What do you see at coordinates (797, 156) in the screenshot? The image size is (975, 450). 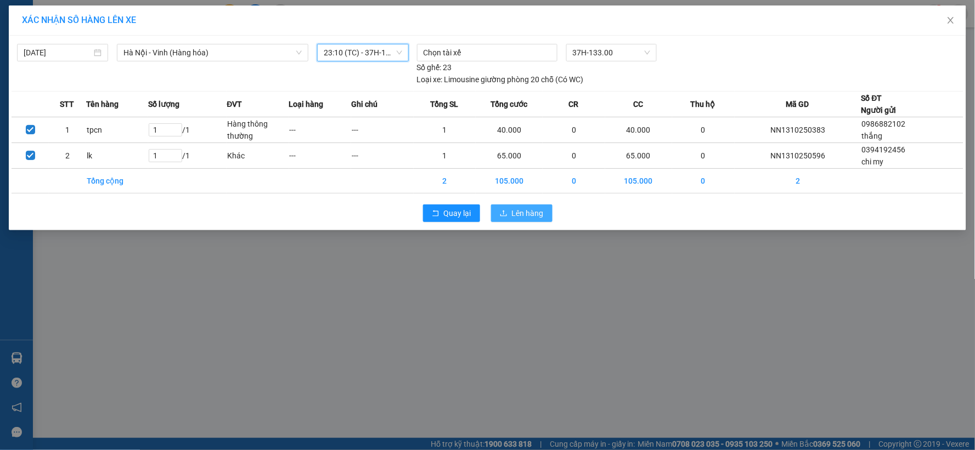 I see `td: NN1310250596` at bounding box center [797, 156].